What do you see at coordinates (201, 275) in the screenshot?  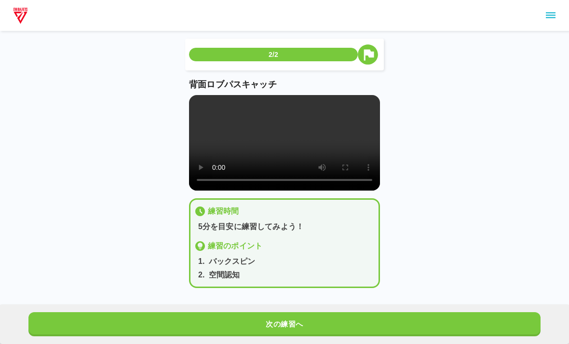 I see `p: 2 .` at bounding box center [201, 275].